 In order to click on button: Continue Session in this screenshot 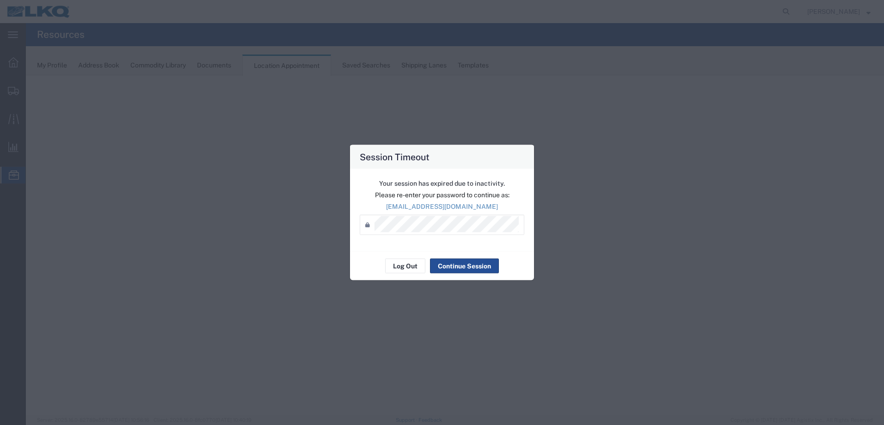, I will do `click(464, 266)`.